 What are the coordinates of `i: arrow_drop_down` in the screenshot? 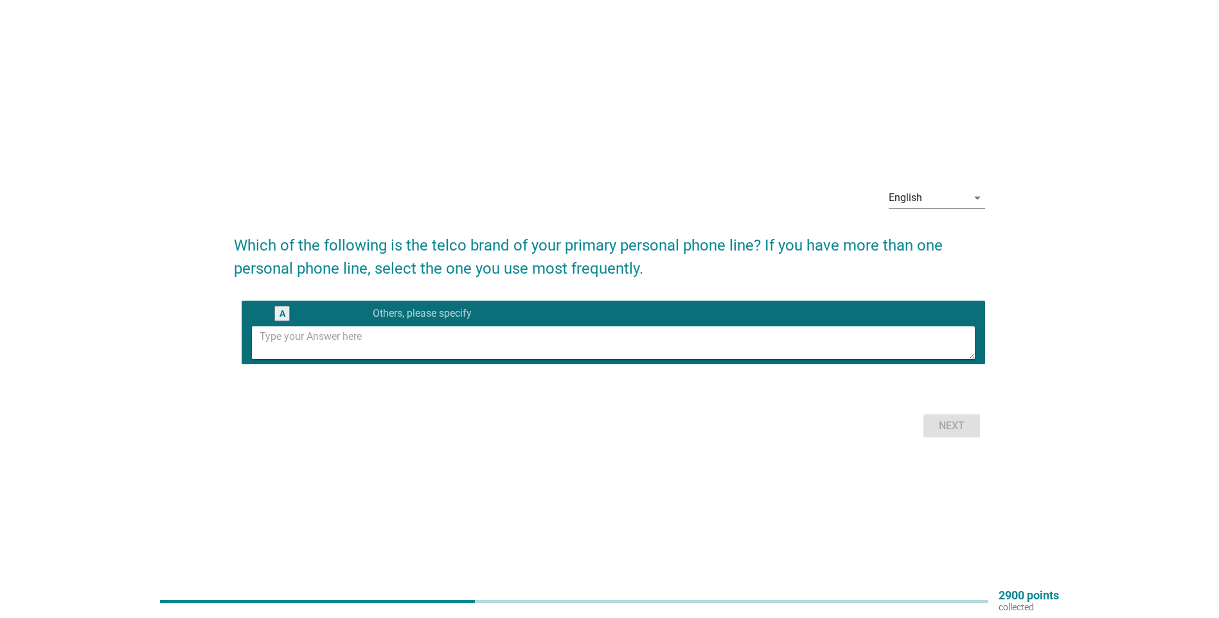 It's located at (977, 198).